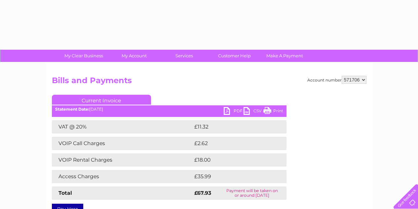  Describe the element at coordinates (234, 111) in the screenshot. I see `a: PDF` at that location.